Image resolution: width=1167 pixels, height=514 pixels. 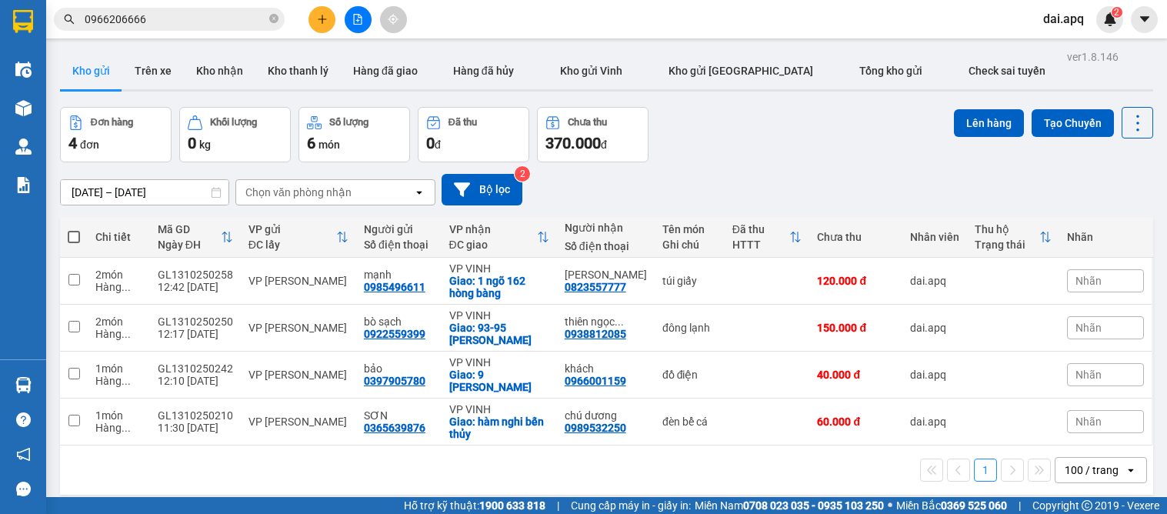 What do you see at coordinates (219, 71) in the screenshot?
I see `button: Kho nhận` at bounding box center [219, 71].